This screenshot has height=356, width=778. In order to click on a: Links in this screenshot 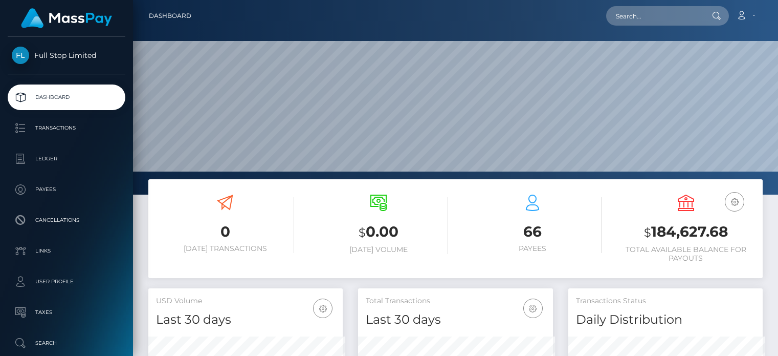, I will do `click(67, 251)`.